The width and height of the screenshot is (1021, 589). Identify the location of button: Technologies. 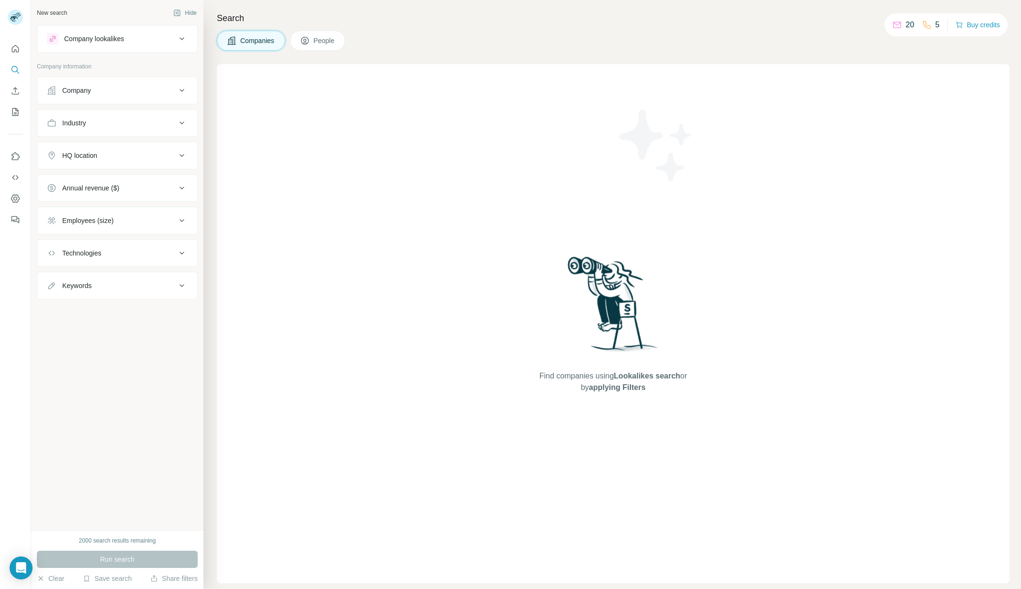
(117, 253).